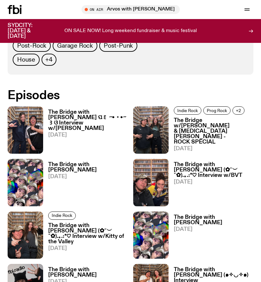 This screenshot has width=261, height=282. I want to click on span: Garage Rock, so click(75, 46).